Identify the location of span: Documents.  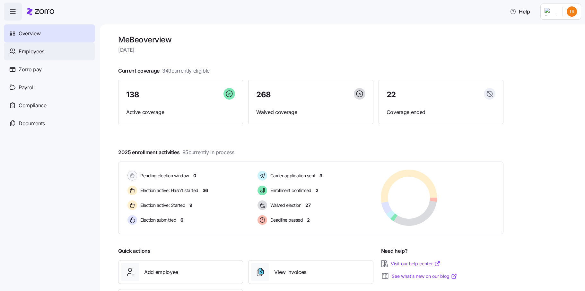
(32, 123).